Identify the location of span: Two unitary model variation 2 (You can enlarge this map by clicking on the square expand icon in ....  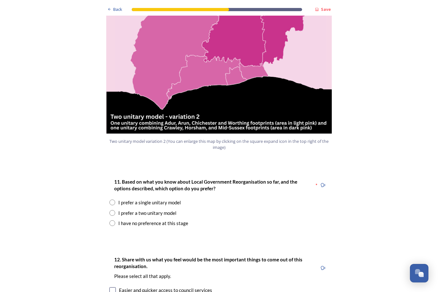
(219, 144).